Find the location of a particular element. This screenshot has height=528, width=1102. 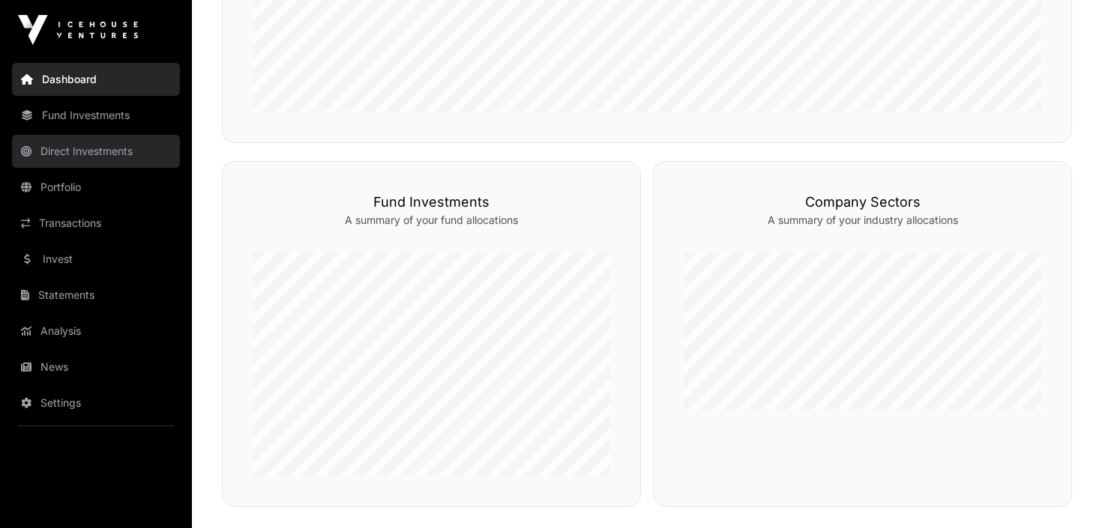

h3: Company Sectors is located at coordinates (862, 202).